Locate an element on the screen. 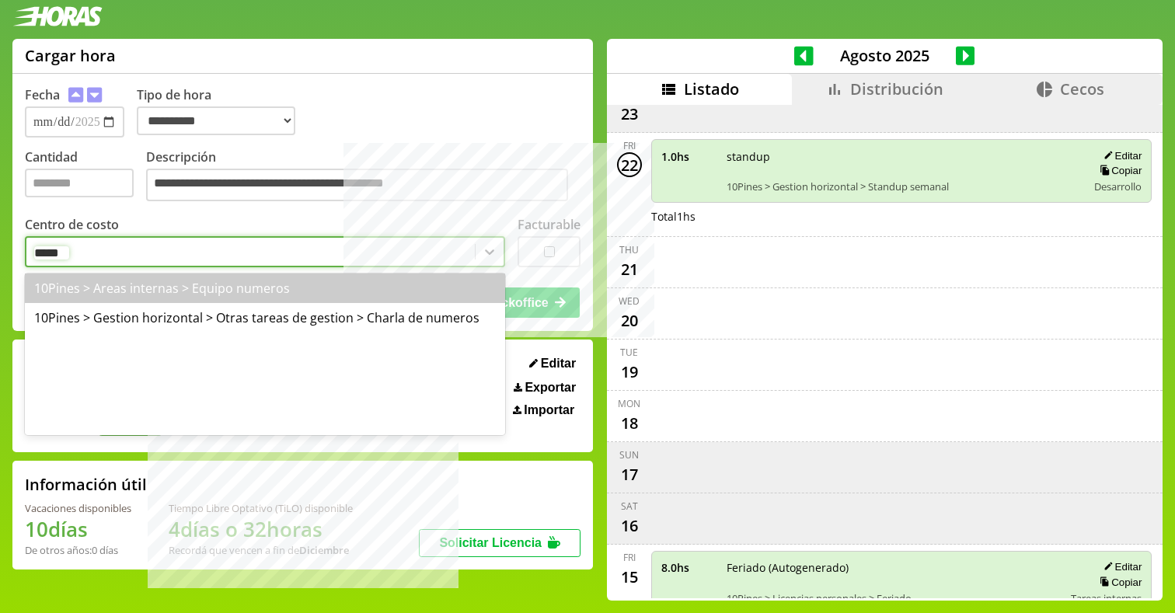 Image resolution: width=1175 pixels, height=613 pixels. span: Editar is located at coordinates (558, 364).